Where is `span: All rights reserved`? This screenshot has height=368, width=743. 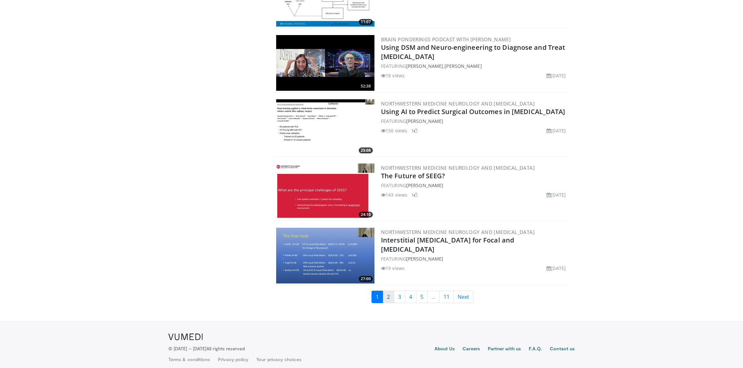
span: All rights reserved is located at coordinates (226, 348).